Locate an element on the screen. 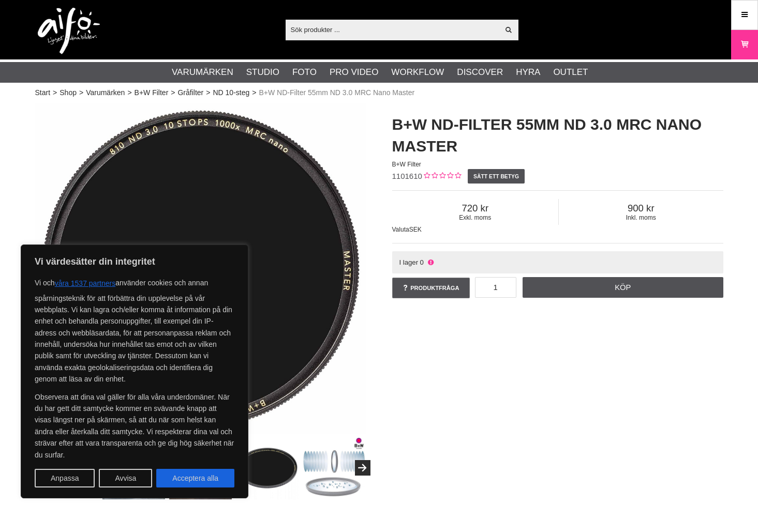 This screenshot has width=758, height=519. a: Workflow is located at coordinates (417, 72).